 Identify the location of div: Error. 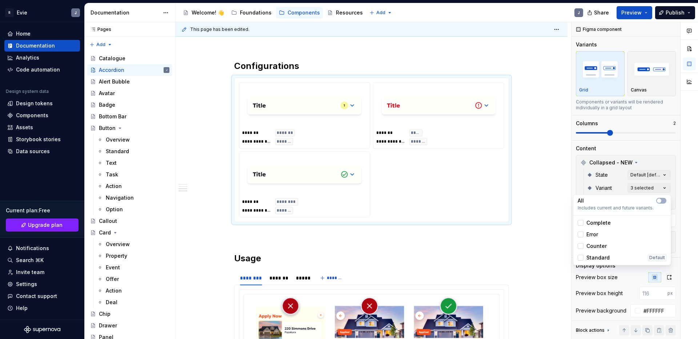
(588, 235).